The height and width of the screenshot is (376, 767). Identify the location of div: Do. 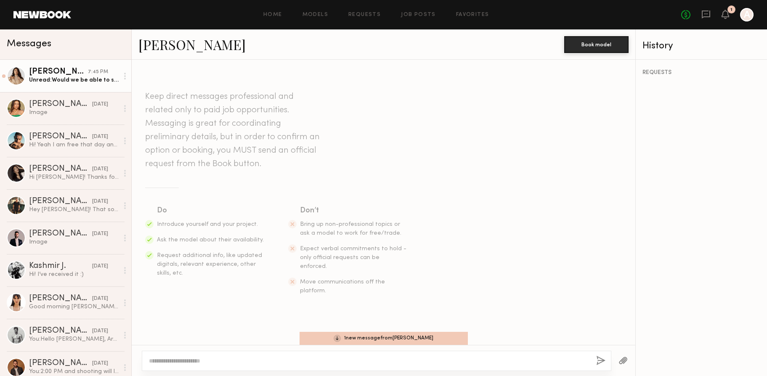
(211, 211).